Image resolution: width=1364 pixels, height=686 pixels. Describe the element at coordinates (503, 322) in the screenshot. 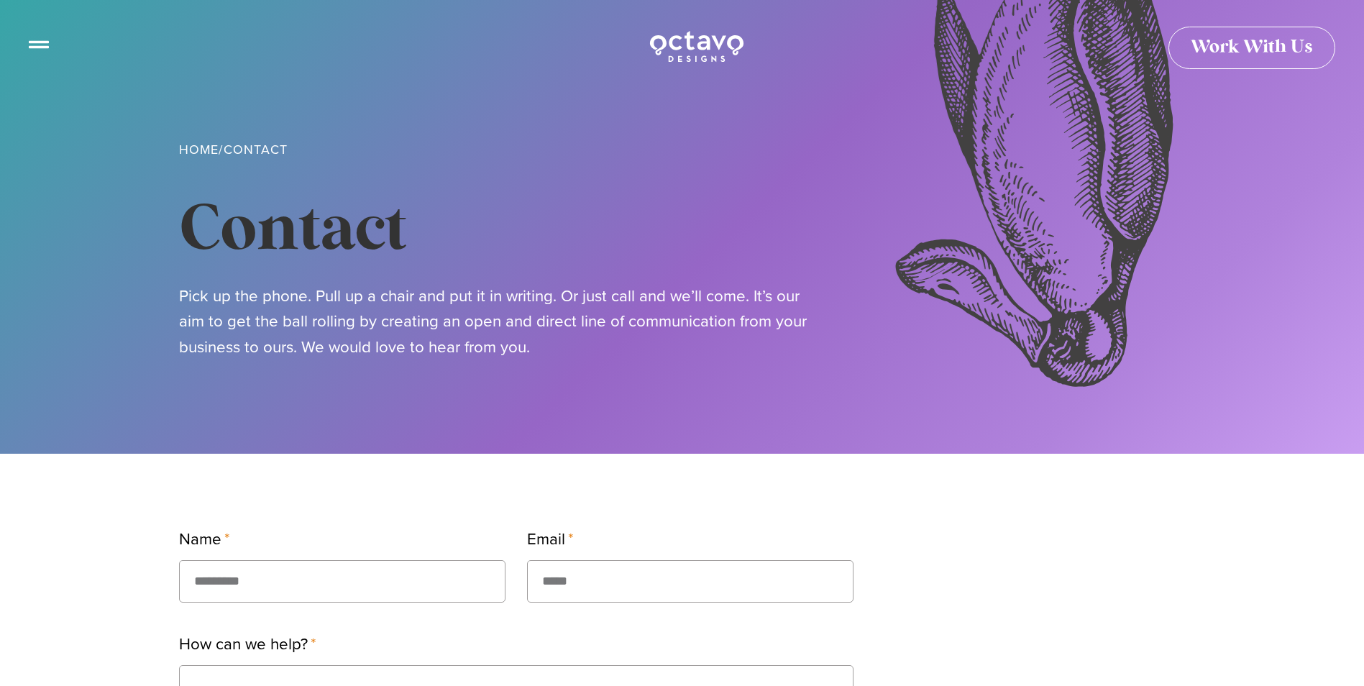

I see `p: Pick up the phone. Pull up a chair and put it in writing. Or just call and we’ll come. It’s our a...` at that location.